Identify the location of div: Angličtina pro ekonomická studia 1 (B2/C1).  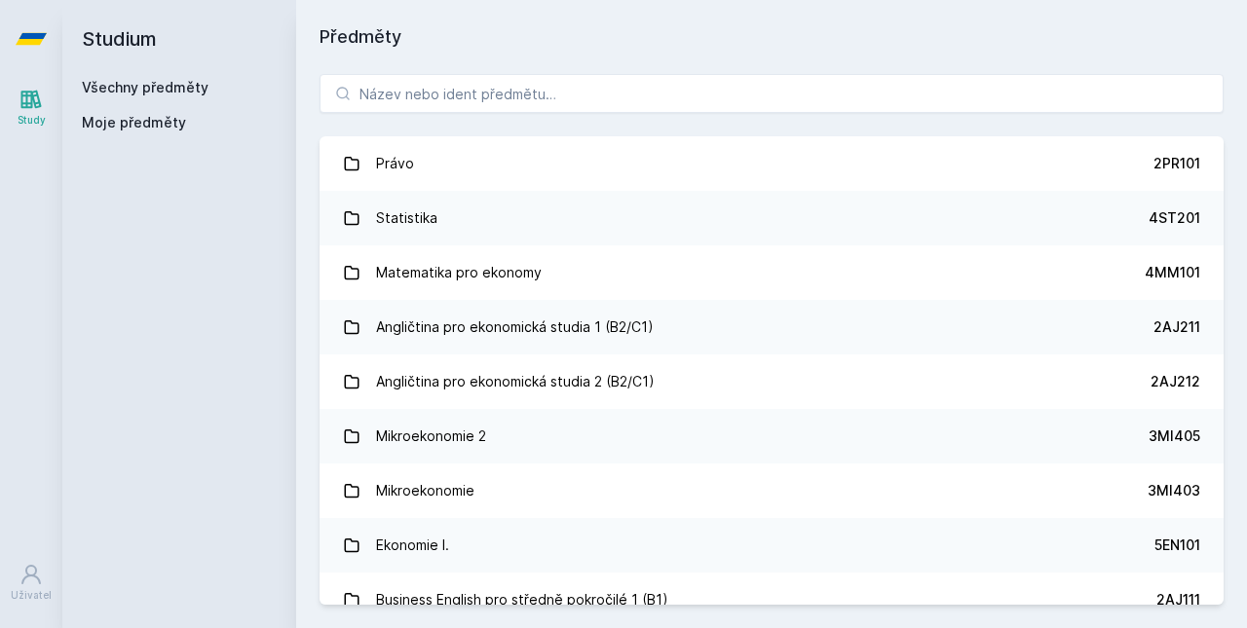
(514, 327).